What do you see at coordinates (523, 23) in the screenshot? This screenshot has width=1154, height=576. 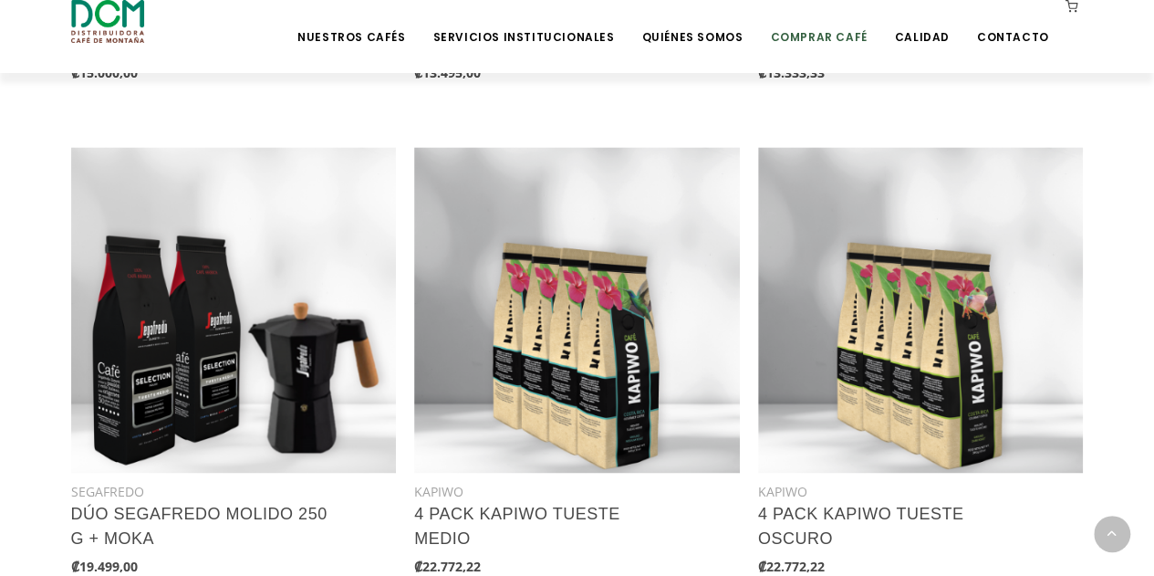 I see `a: Servicios Institucionales` at bounding box center [523, 23].